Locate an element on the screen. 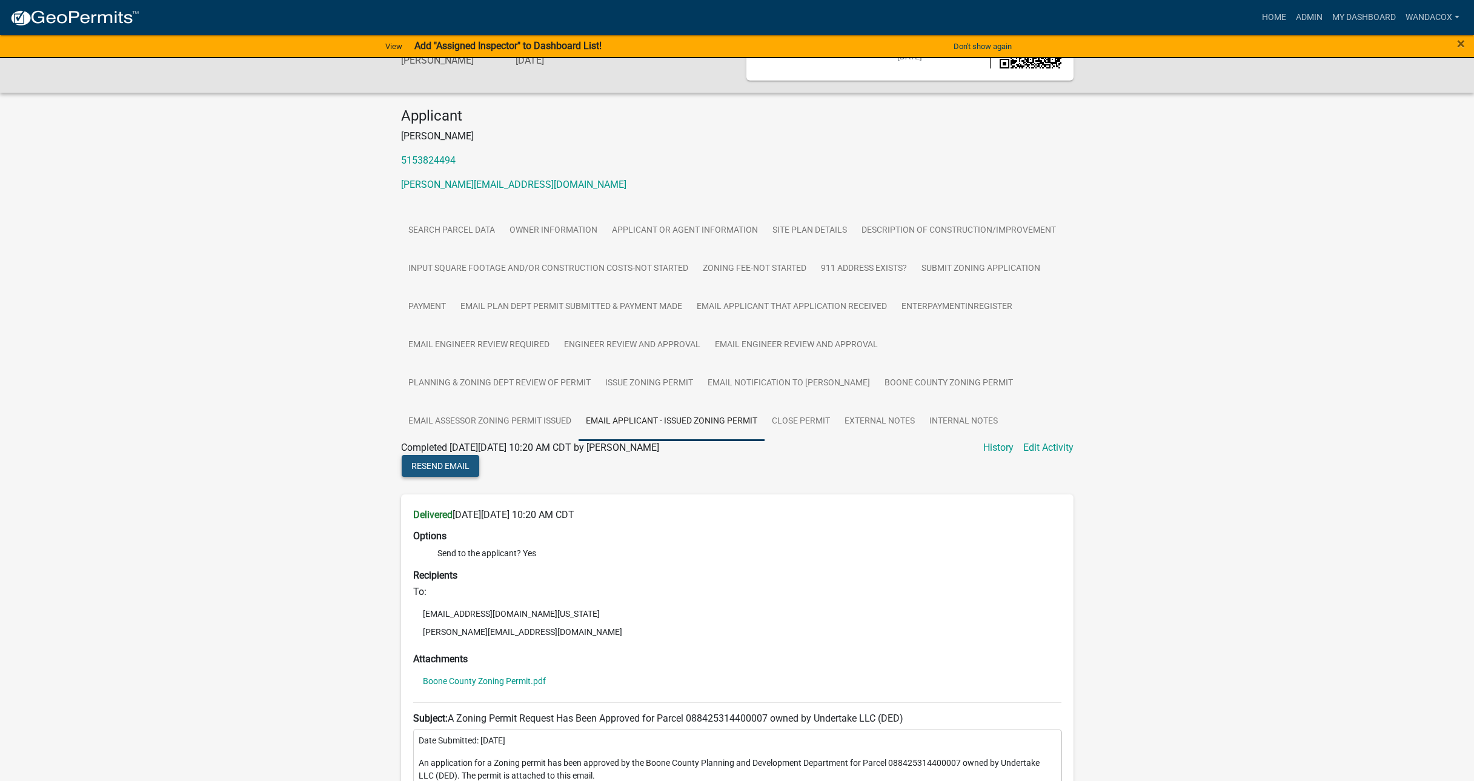 Image resolution: width=1474 pixels, height=781 pixels. a: Email Engineer review required is located at coordinates (479, 345).